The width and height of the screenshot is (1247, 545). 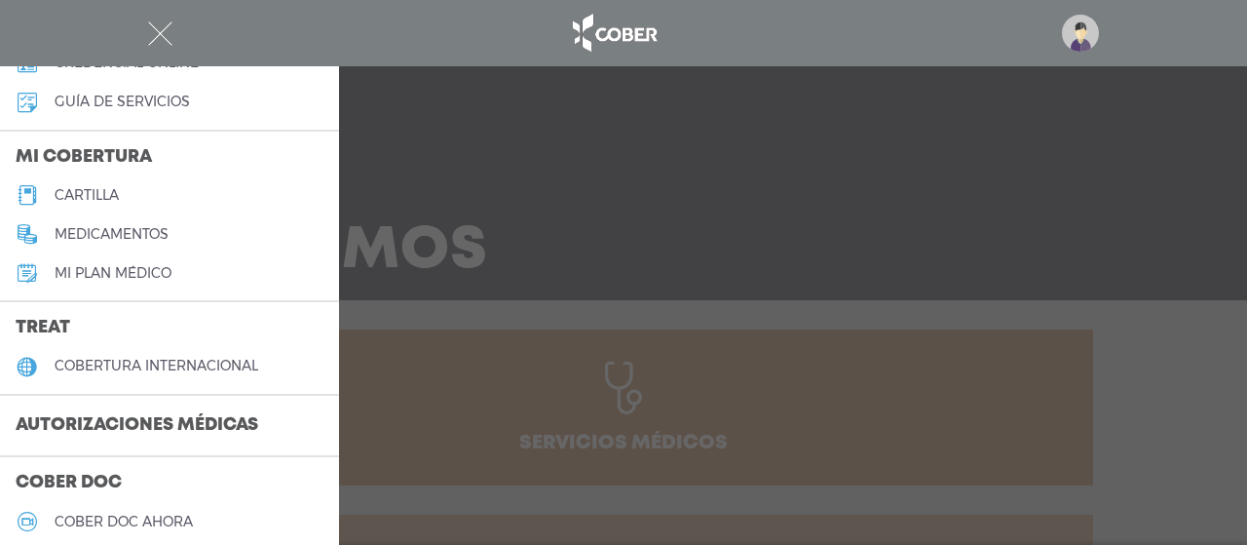 What do you see at coordinates (613, 33) in the screenshot?
I see `img: logo_cober_home-white.png` at bounding box center [613, 33].